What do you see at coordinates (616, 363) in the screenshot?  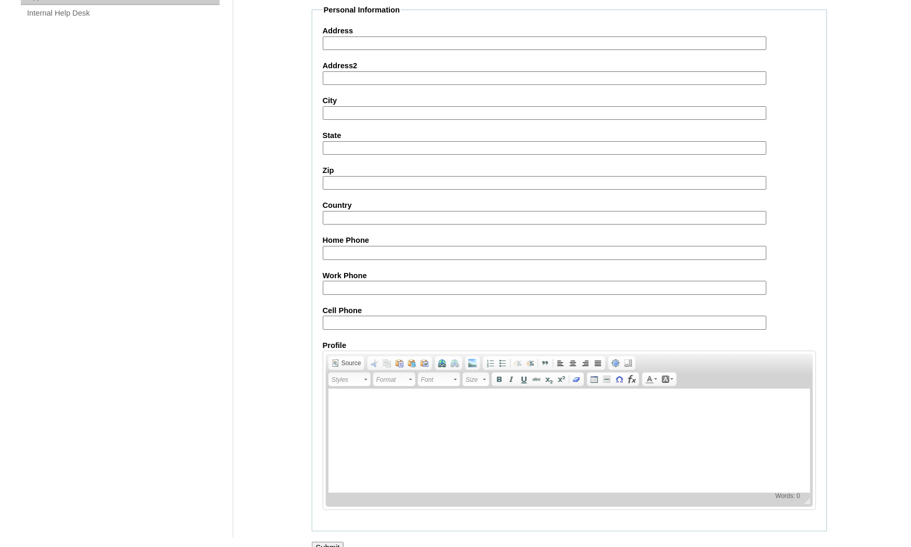 I see `a: Maximize` at bounding box center [616, 363].